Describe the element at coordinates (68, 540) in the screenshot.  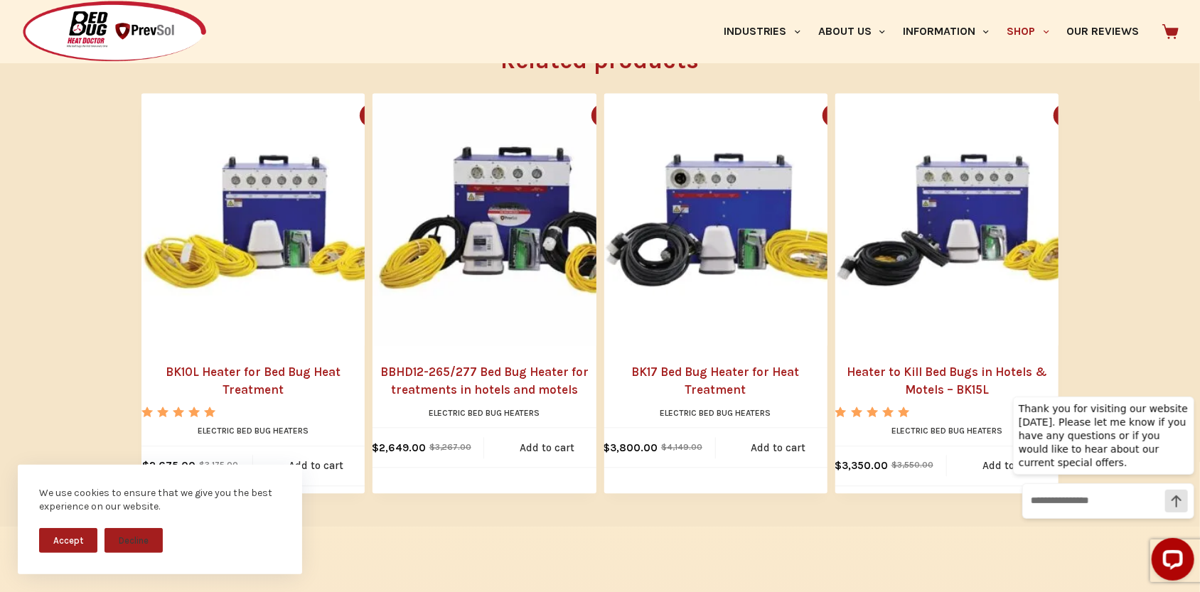
I see `button: Accept` at that location.